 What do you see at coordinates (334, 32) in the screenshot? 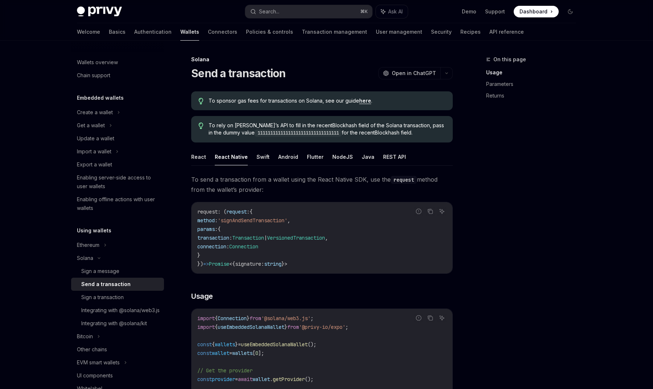
I see `a: Transaction management` at bounding box center [334, 32].